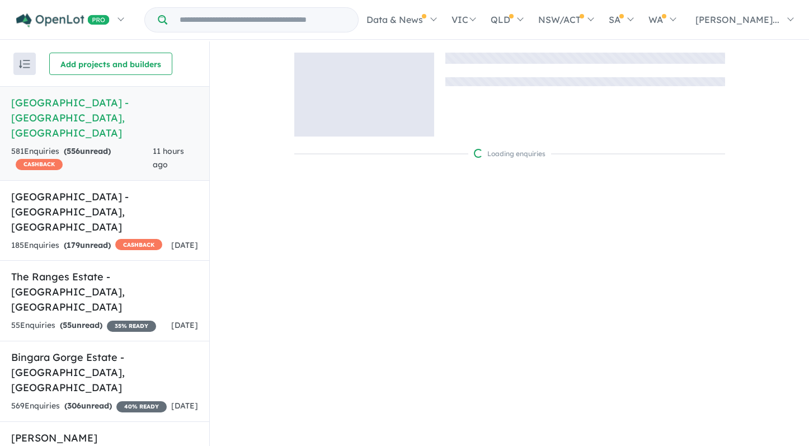  I want to click on span: 179, so click(73, 245).